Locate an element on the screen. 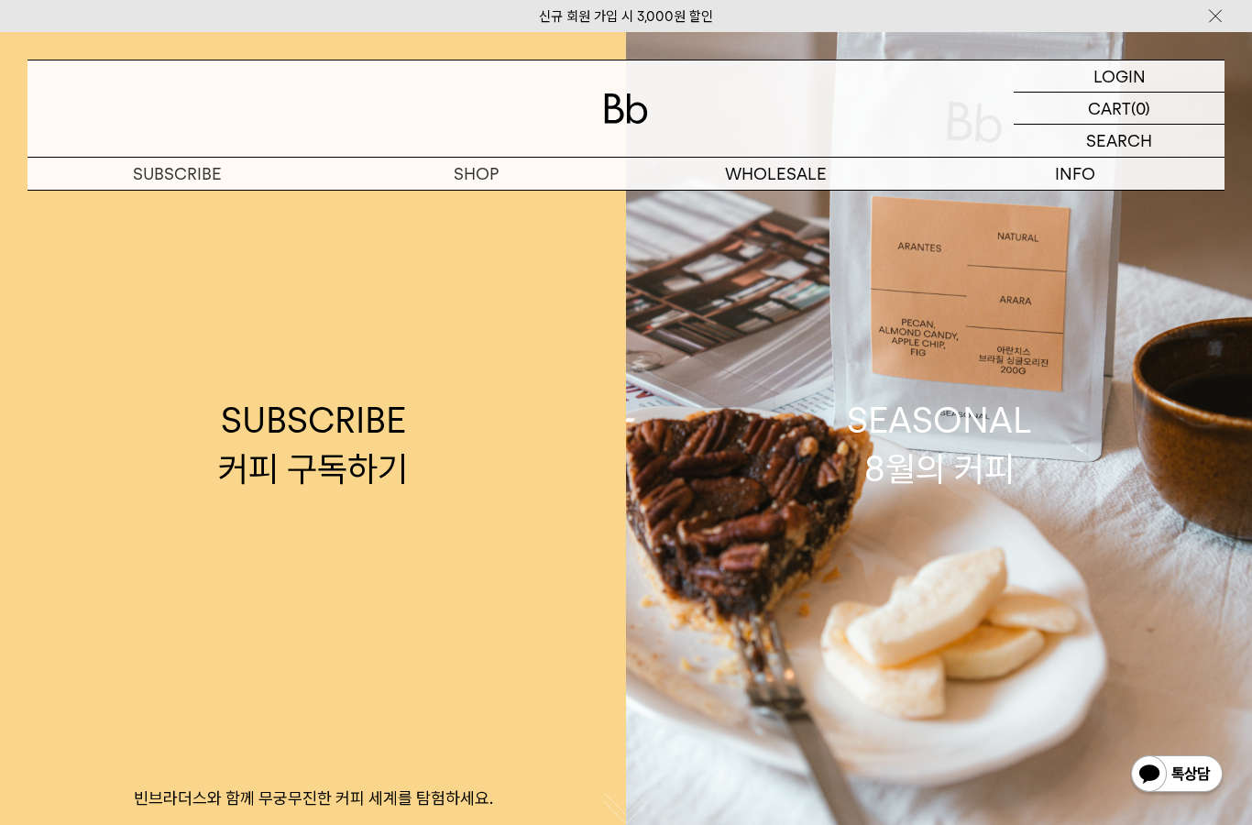 Image resolution: width=1252 pixels, height=825 pixels. div: SUBSCRIBE 커피 구독하기 is located at coordinates (313, 445).